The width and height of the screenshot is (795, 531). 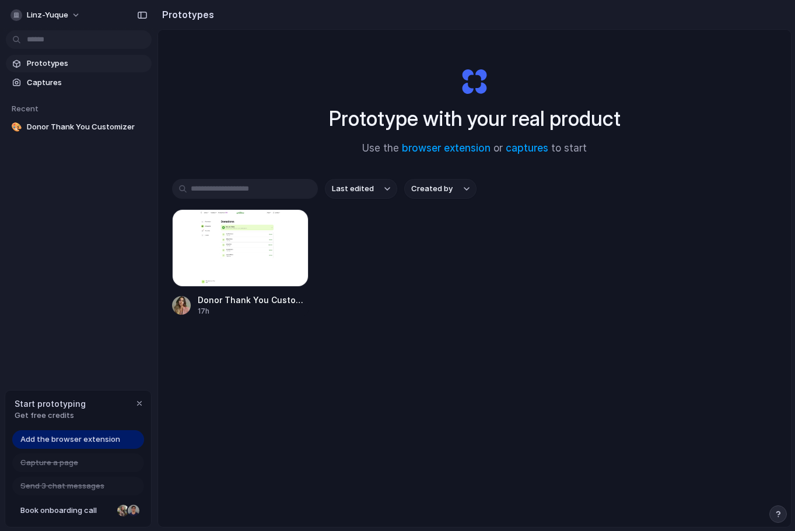 What do you see at coordinates (78, 511) in the screenshot?
I see `a: Book onboarding call` at bounding box center [78, 511].